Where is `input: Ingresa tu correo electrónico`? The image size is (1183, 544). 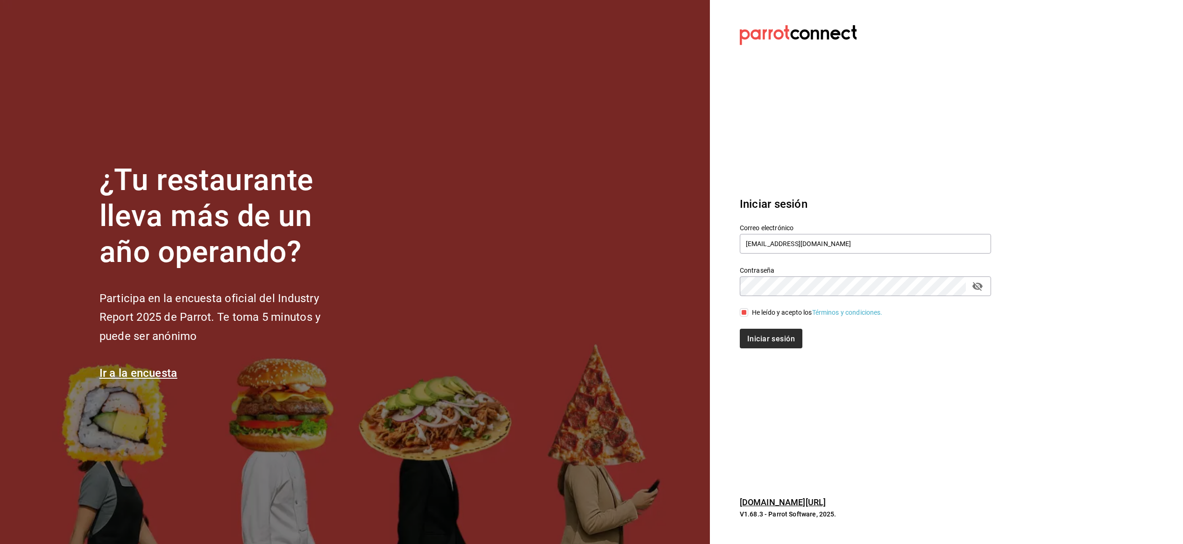 input: Ingresa tu correo electrónico is located at coordinates (865, 244).